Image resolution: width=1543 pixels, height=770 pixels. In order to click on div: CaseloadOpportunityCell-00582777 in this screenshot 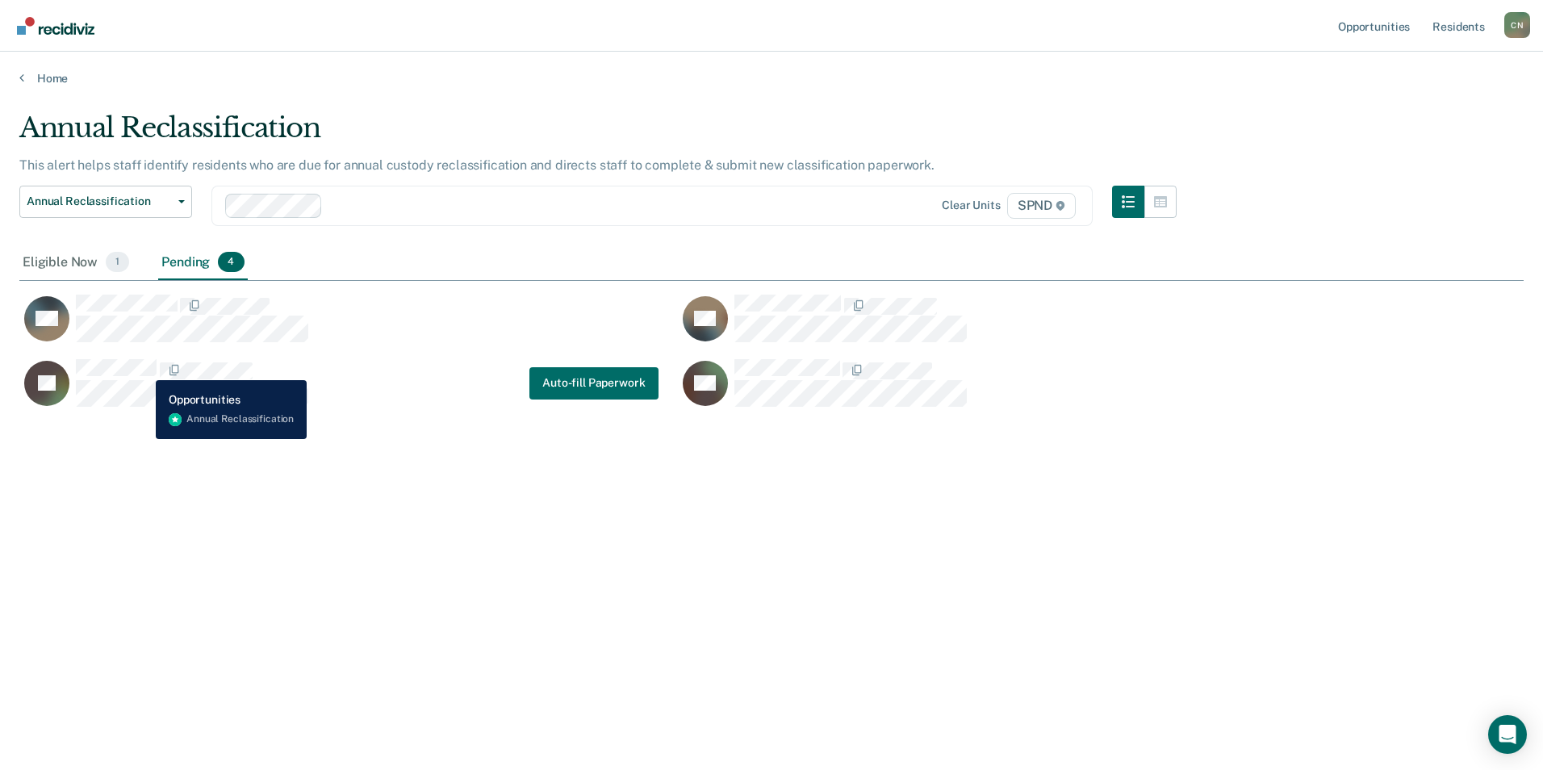, I will do `click(349, 391)`.